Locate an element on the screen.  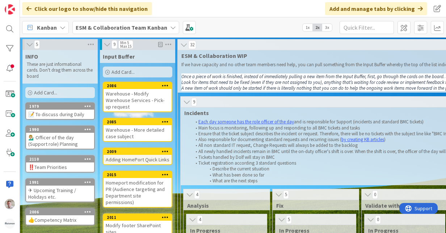
div: 2015Homeport modification for PR (Audience targeting and Department site permissions) is located at coordinates (138, 189).